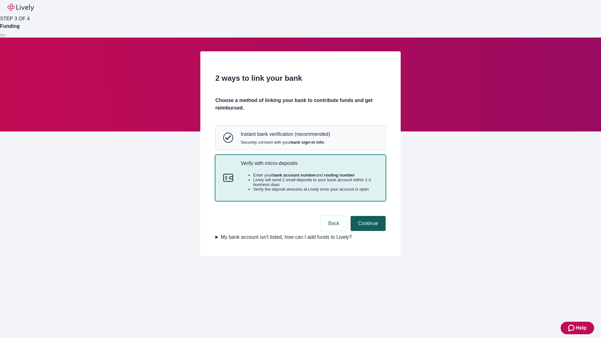 Image resolution: width=601 pixels, height=338 pixels. What do you see at coordinates (309, 163) in the screenshot?
I see `p: Verify with micro-deposits` at bounding box center [309, 163].